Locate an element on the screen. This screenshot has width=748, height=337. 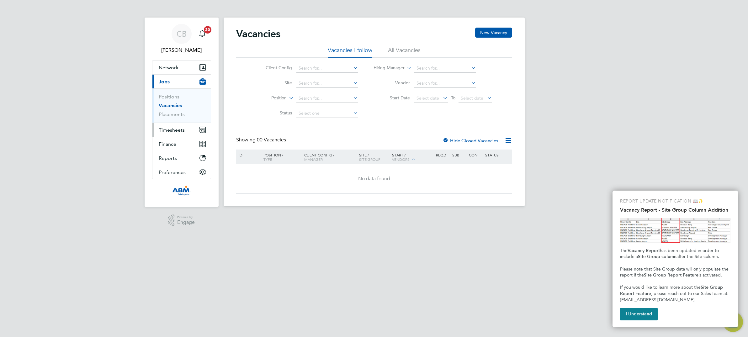
span: has been updated in order to include a is located at coordinates (670, 254).